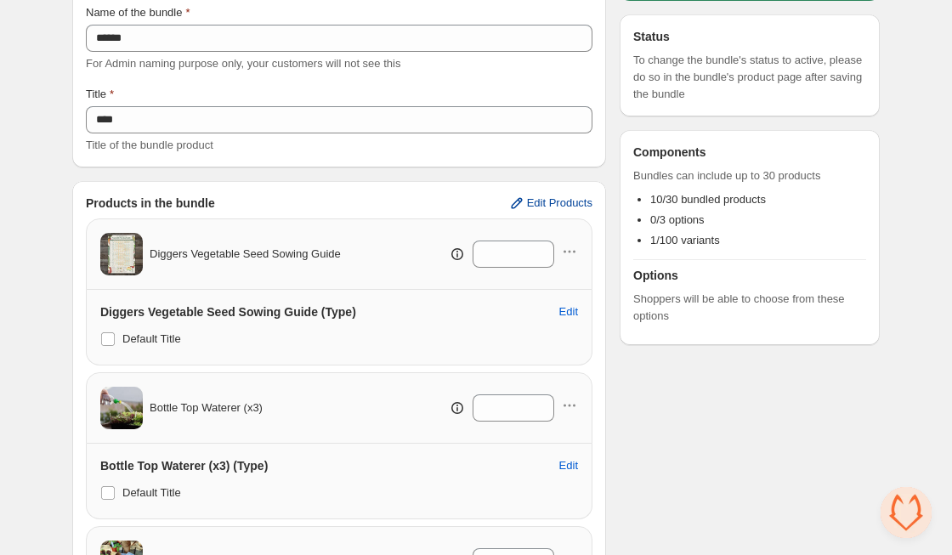  What do you see at coordinates (150, 144) in the screenshot?
I see `span: Title of the bundle product` at bounding box center [150, 144].